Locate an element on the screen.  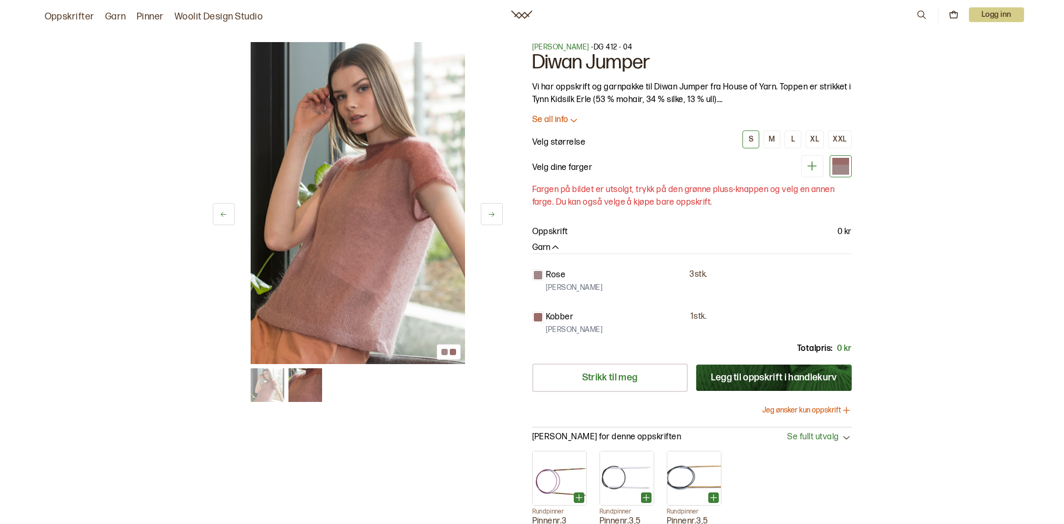
p: Oppskrift is located at coordinates (550, 232).